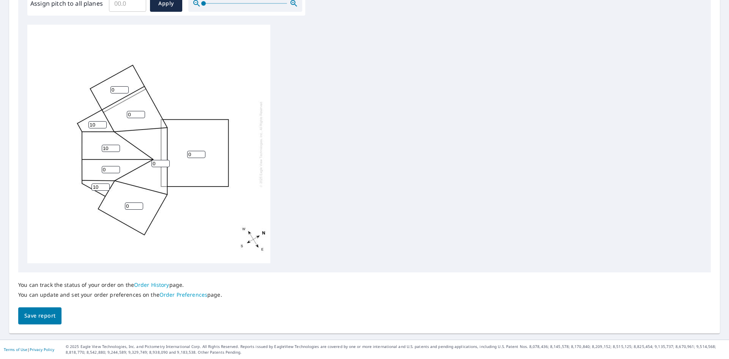 This screenshot has height=359, width=729. I want to click on p: © 2025 Eagle View Technologies, Inc. and Pictometry International Corp. All Rights Reserved. Repo..., so click(395, 349).